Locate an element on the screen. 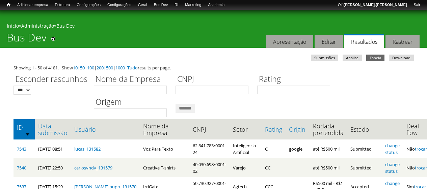 This screenshot has width=427, height=189. th: Estado is located at coordinates (364, 130).